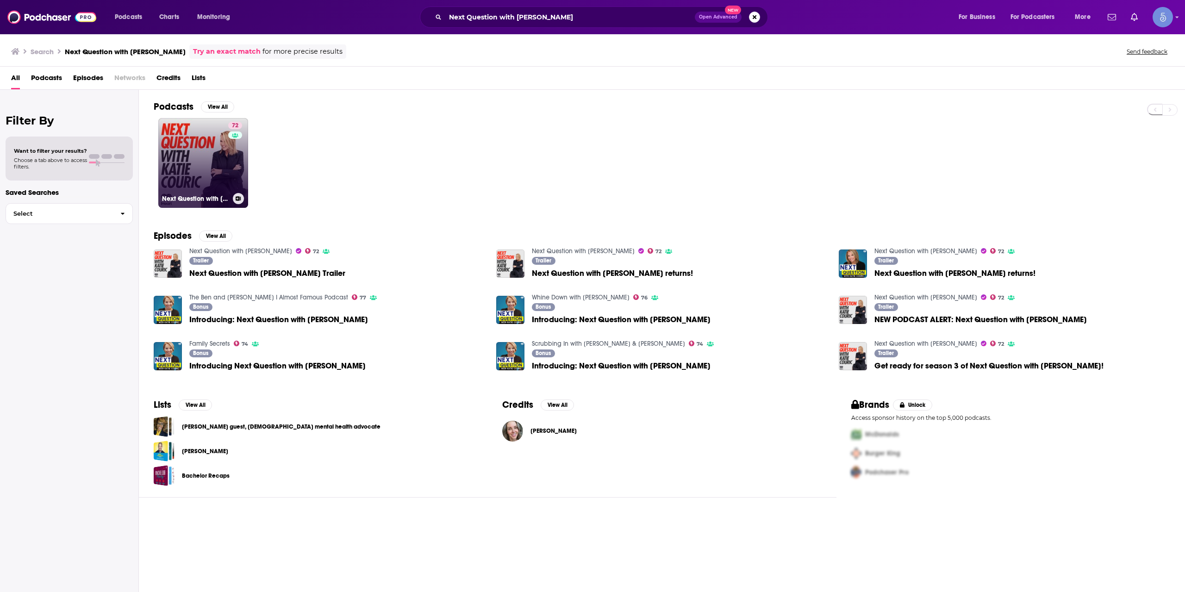 This screenshot has height=592, width=1185. Describe the element at coordinates (538, 404) in the screenshot. I see `a: CreditsView All` at that location.